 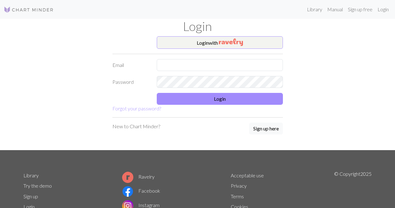 What do you see at coordinates (141, 190) in the screenshot?
I see `a: Facebook` at bounding box center [141, 190].